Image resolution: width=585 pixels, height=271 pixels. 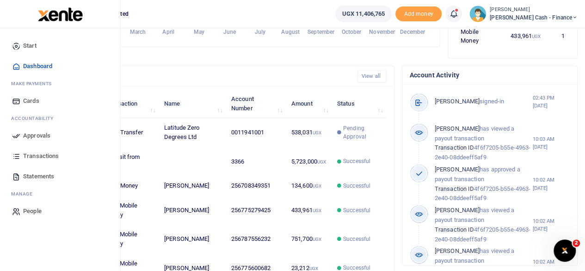 I want to click on a: People, so click(x=60, y=211).